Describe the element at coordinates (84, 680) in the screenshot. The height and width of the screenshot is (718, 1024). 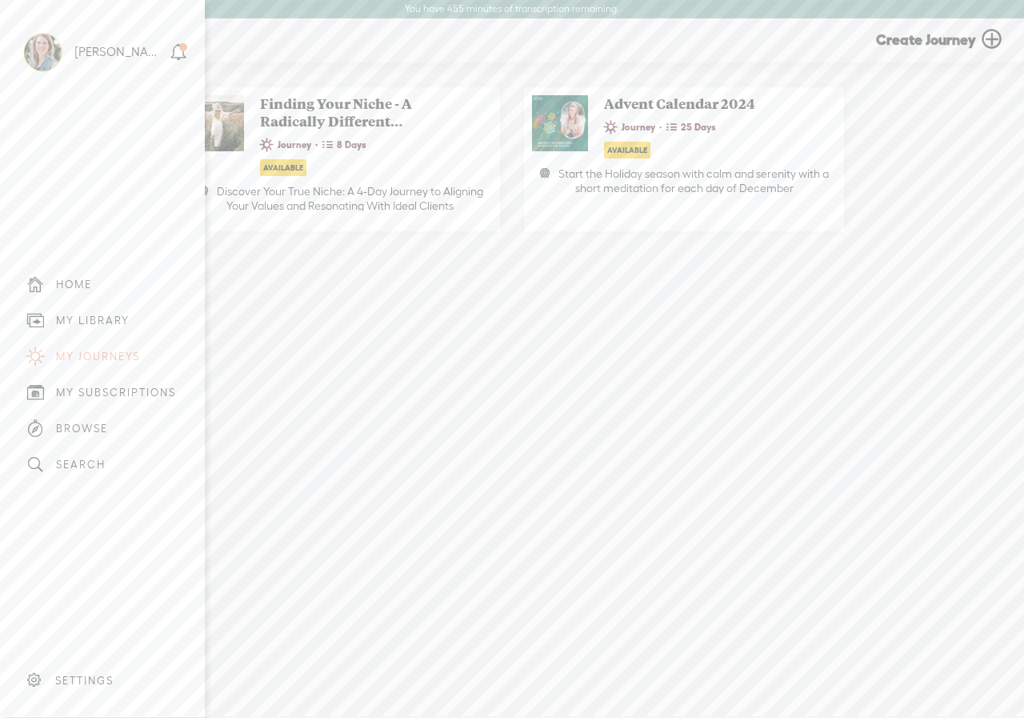
I see `div: SETTINGS` at that location.